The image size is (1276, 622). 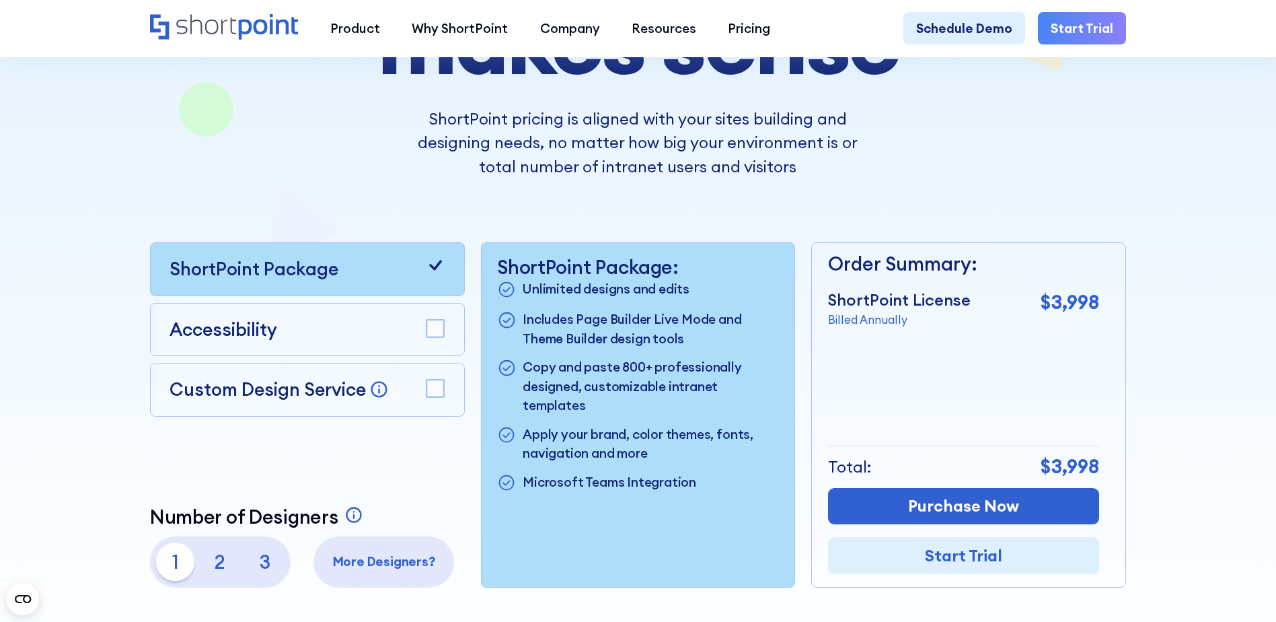 I want to click on p: Billed Annually, so click(x=900, y=320).